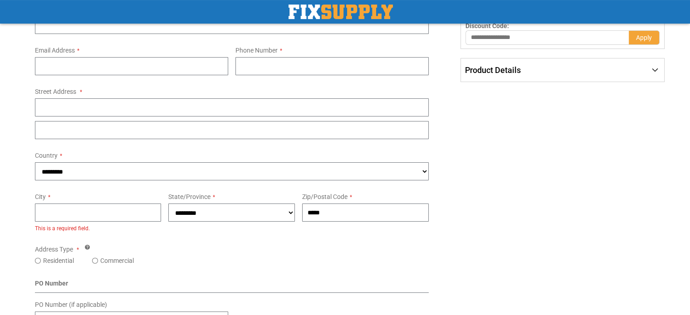 The height and width of the screenshot is (315, 690). What do you see at coordinates (644, 38) in the screenshot?
I see `button: Apply` at bounding box center [644, 38].